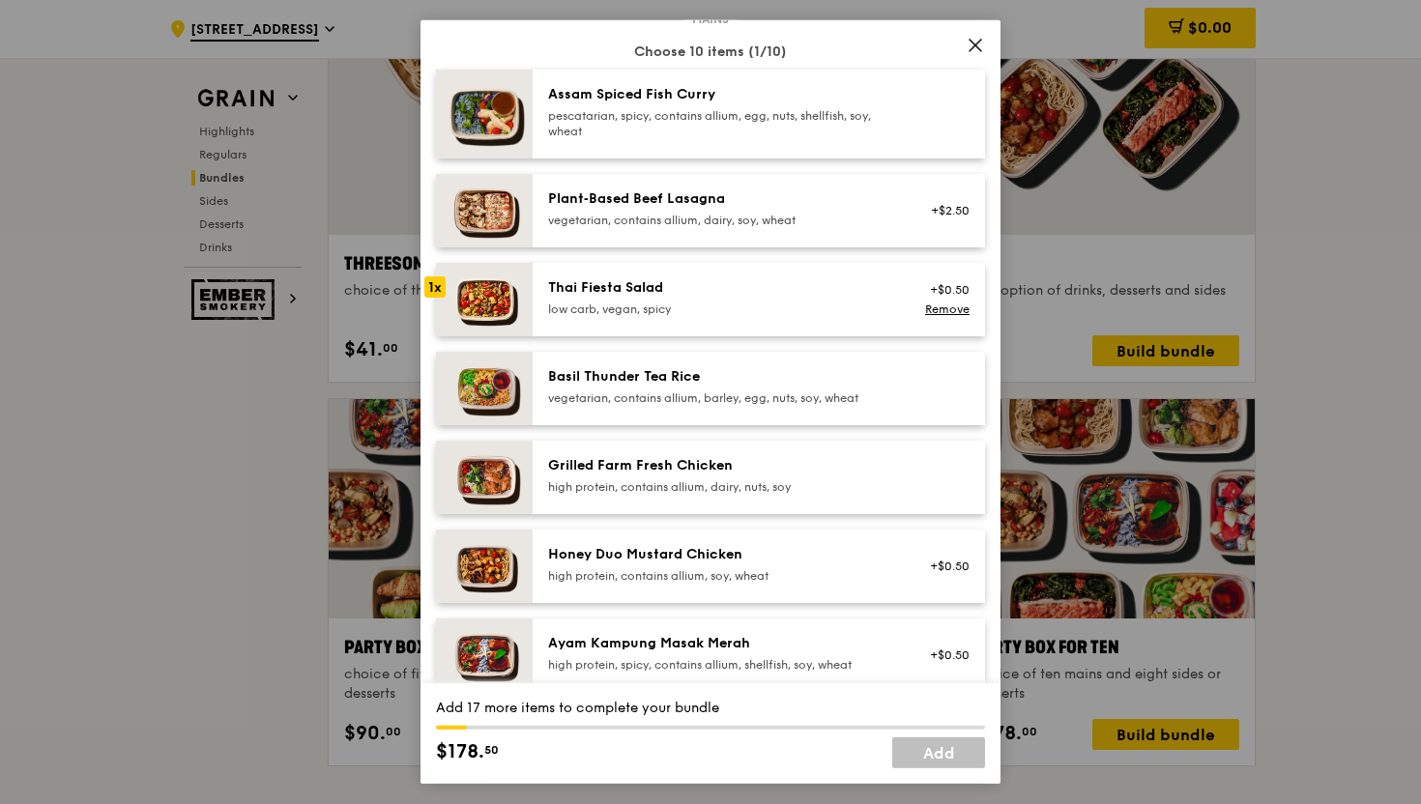 This screenshot has width=1421, height=804. I want to click on span: 50, so click(491, 750).